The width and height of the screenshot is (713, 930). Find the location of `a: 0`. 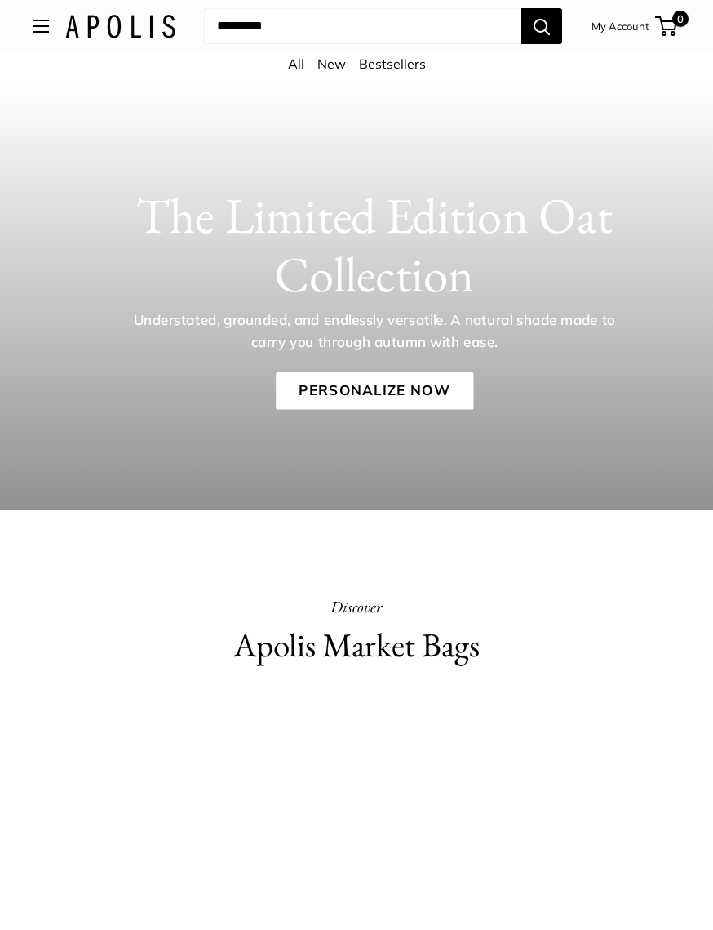

a: 0 is located at coordinates (667, 26).